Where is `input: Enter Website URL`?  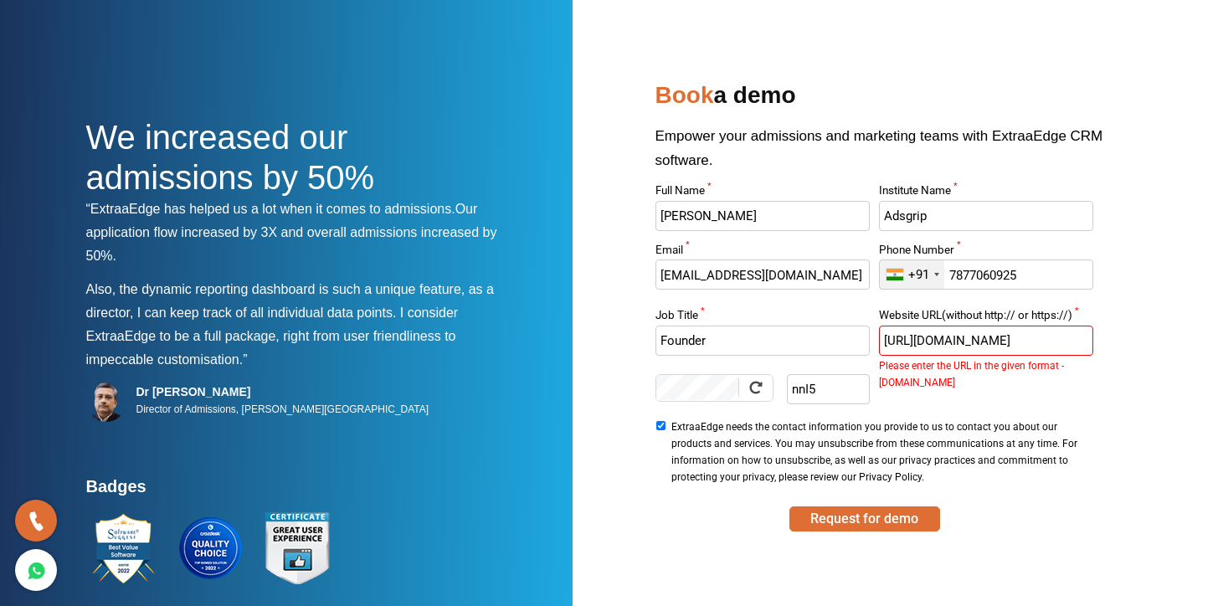 input: Enter Website URL is located at coordinates (986, 341).